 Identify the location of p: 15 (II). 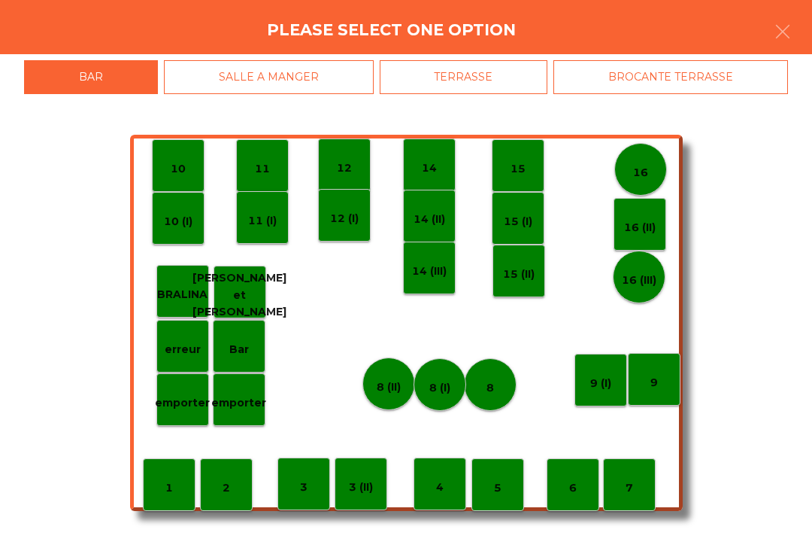
(519, 274).